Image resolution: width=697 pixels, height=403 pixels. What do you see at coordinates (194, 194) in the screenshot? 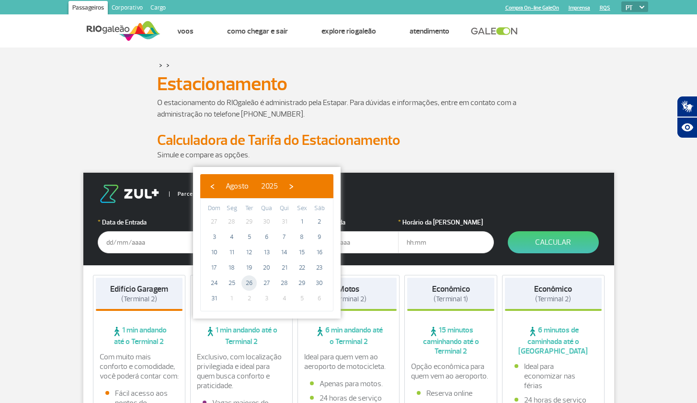
I see `span: Parceiro Oficial` at bounding box center [194, 194].